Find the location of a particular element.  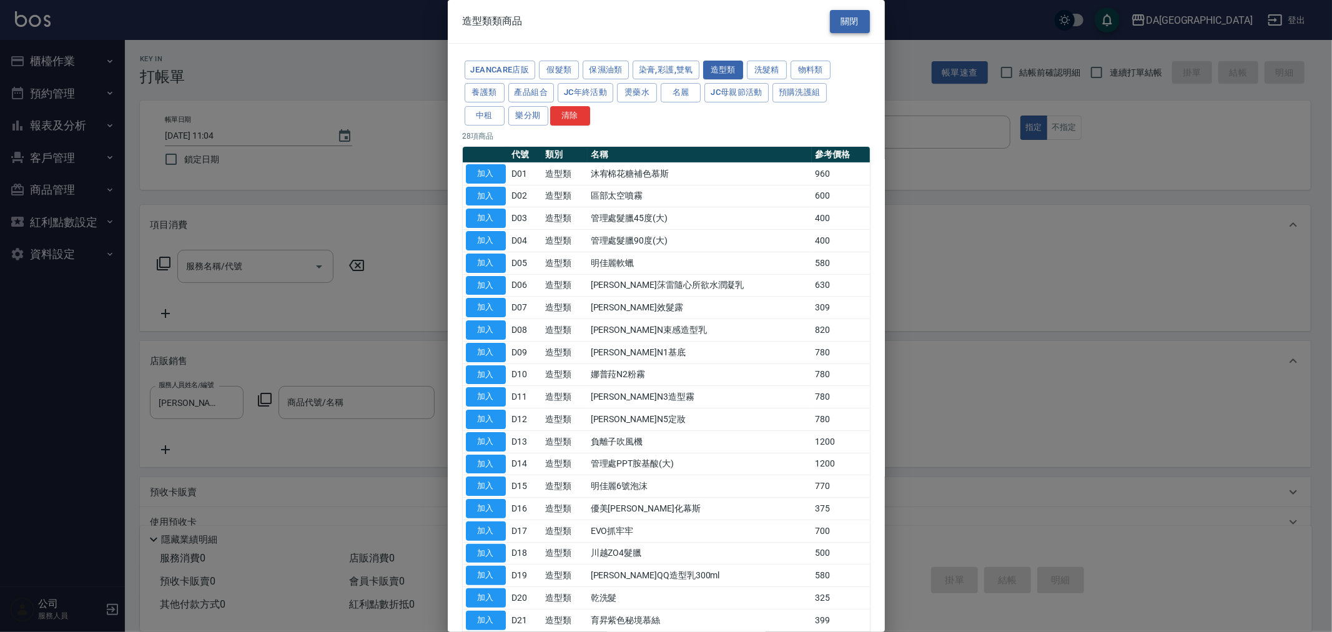

td: D10 is located at coordinates (525, 375).